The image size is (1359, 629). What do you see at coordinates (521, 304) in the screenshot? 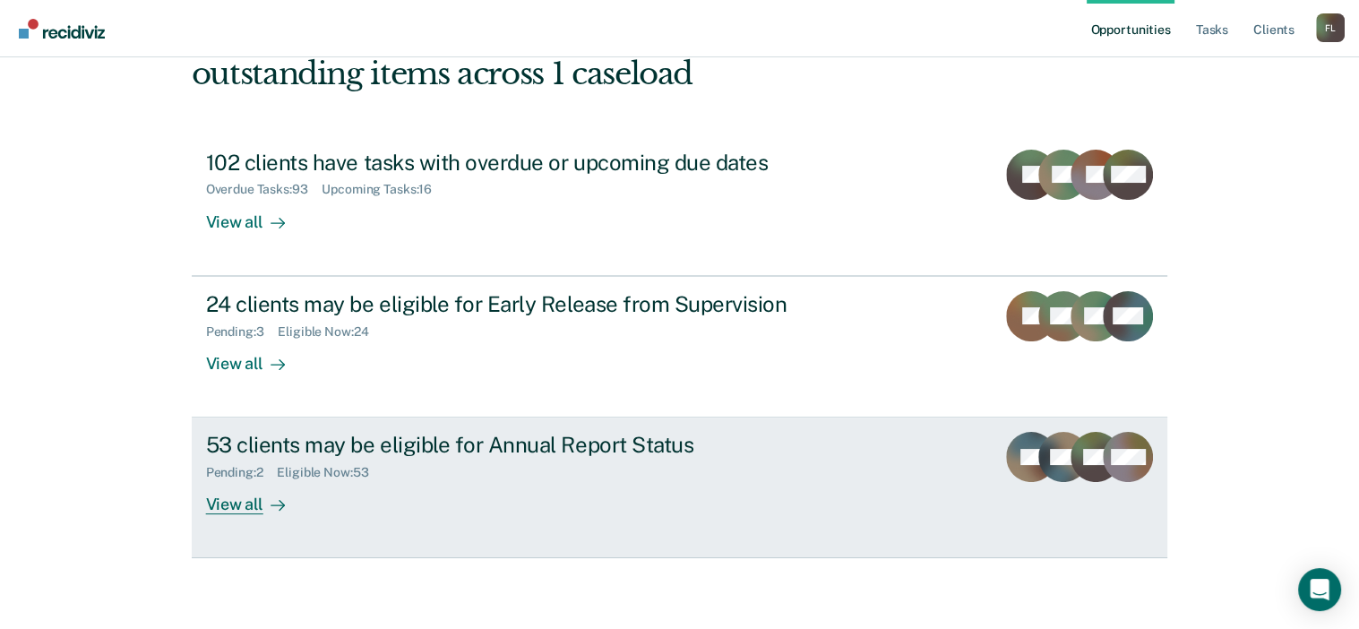
I see `div: 24 clients may be eligible for Early Release from Supervision` at bounding box center [521, 304].